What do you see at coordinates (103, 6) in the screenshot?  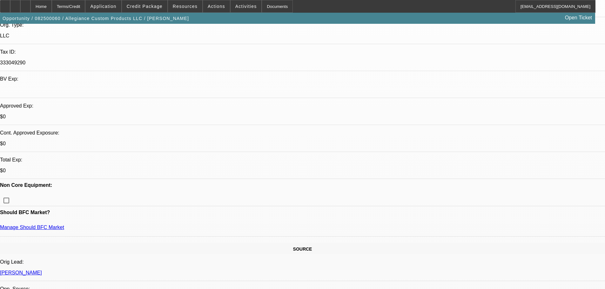 I see `span: Application` at bounding box center [103, 6].